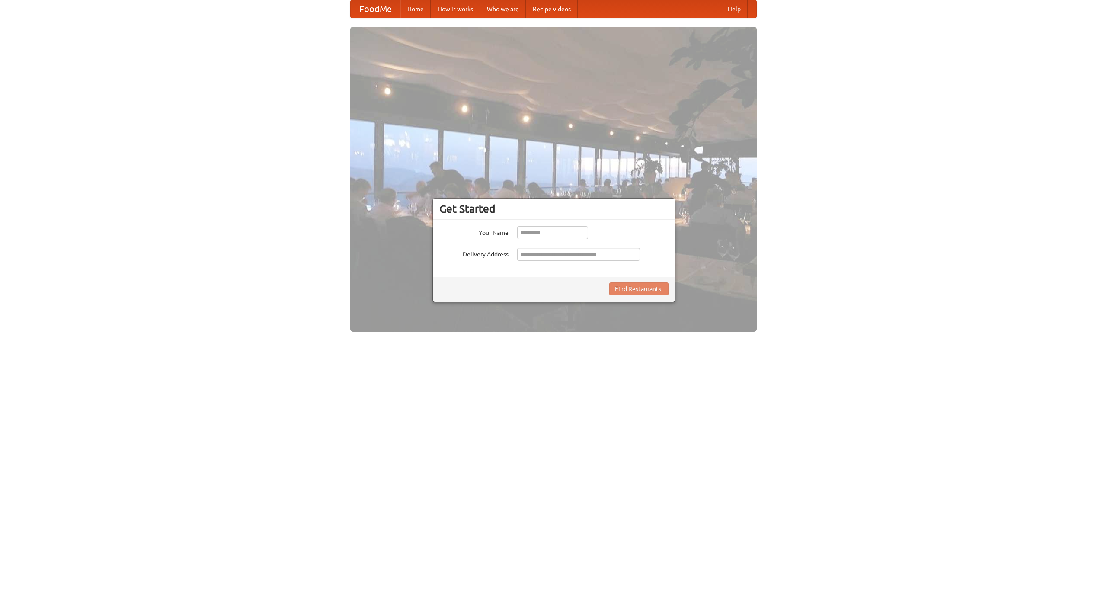 The width and height of the screenshot is (1107, 612). I want to click on a: Recipe videos, so click(552, 9).